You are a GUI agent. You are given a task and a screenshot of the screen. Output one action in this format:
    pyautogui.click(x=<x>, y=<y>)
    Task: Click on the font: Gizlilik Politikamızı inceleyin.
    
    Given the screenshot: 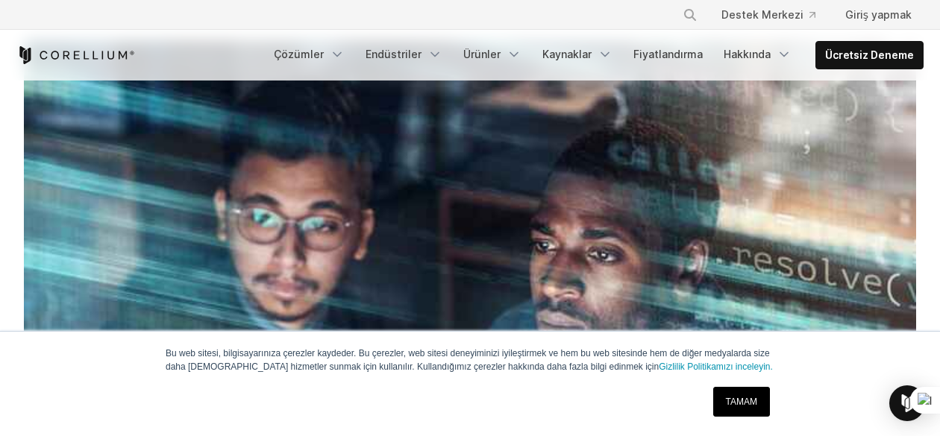 What is the action you would take?
    pyautogui.click(x=715, y=367)
    